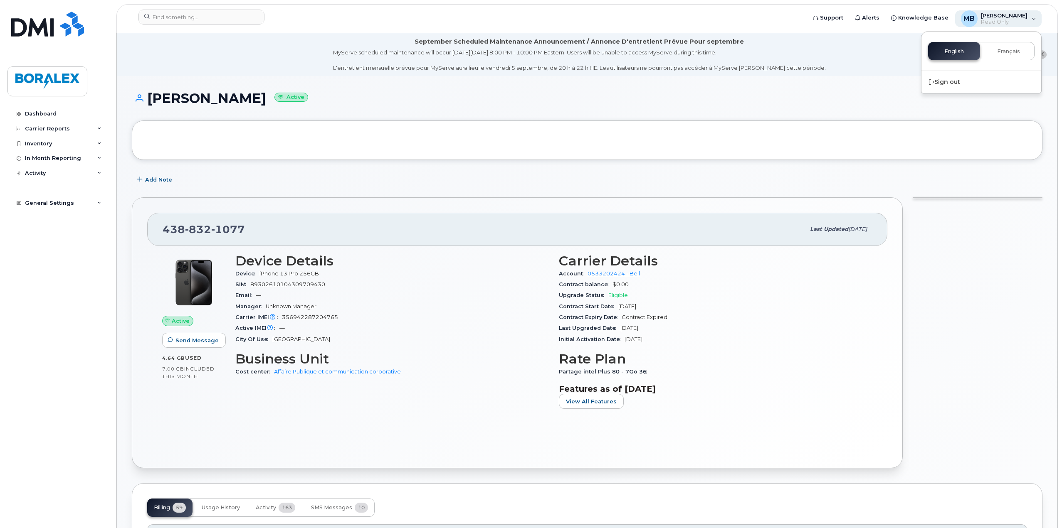  I want to click on span: Upgrade Status, so click(583, 295).